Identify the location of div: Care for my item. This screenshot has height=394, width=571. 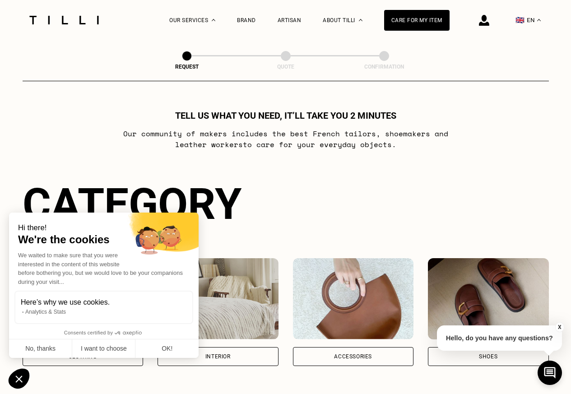
(417, 20).